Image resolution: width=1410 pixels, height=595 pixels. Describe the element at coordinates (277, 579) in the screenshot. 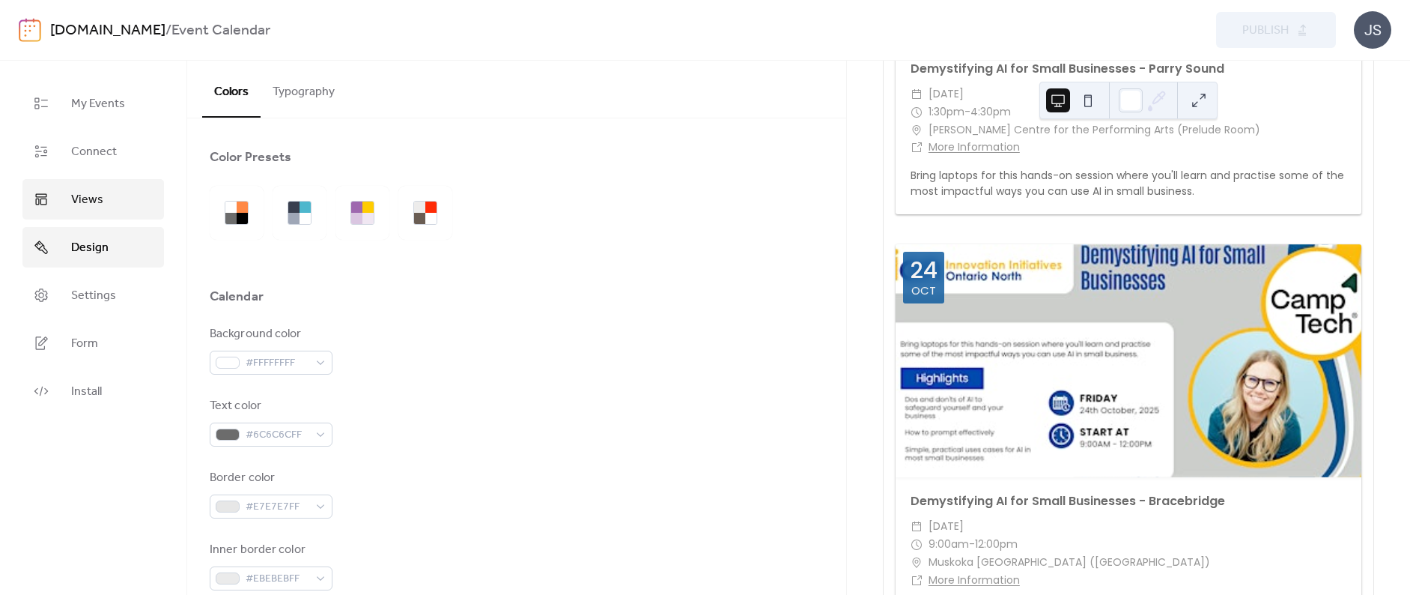

I see `span: #EBEBEBFF` at that location.